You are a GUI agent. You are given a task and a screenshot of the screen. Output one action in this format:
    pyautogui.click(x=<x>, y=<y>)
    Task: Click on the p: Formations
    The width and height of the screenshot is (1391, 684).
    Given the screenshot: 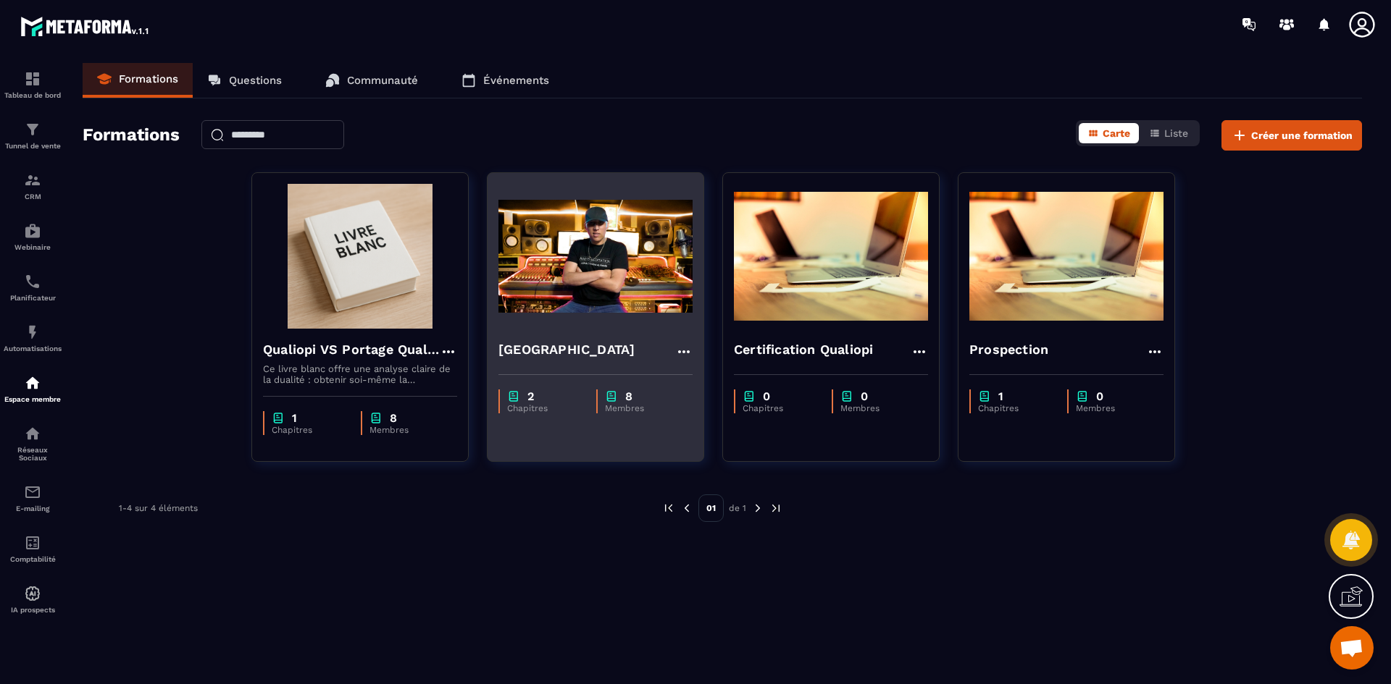 What is the action you would take?
    pyautogui.click(x=148, y=79)
    